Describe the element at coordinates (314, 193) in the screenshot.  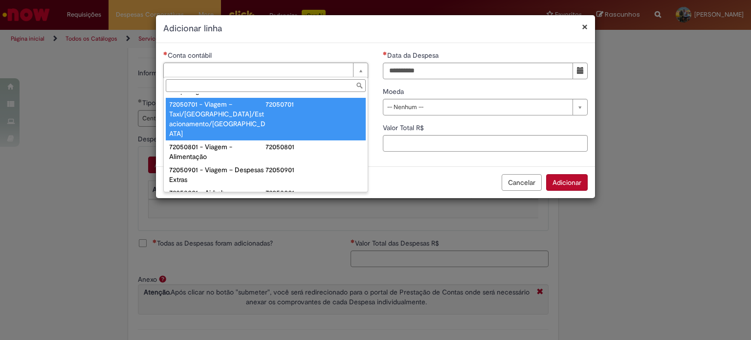
I see `div: 72053001` at that location.